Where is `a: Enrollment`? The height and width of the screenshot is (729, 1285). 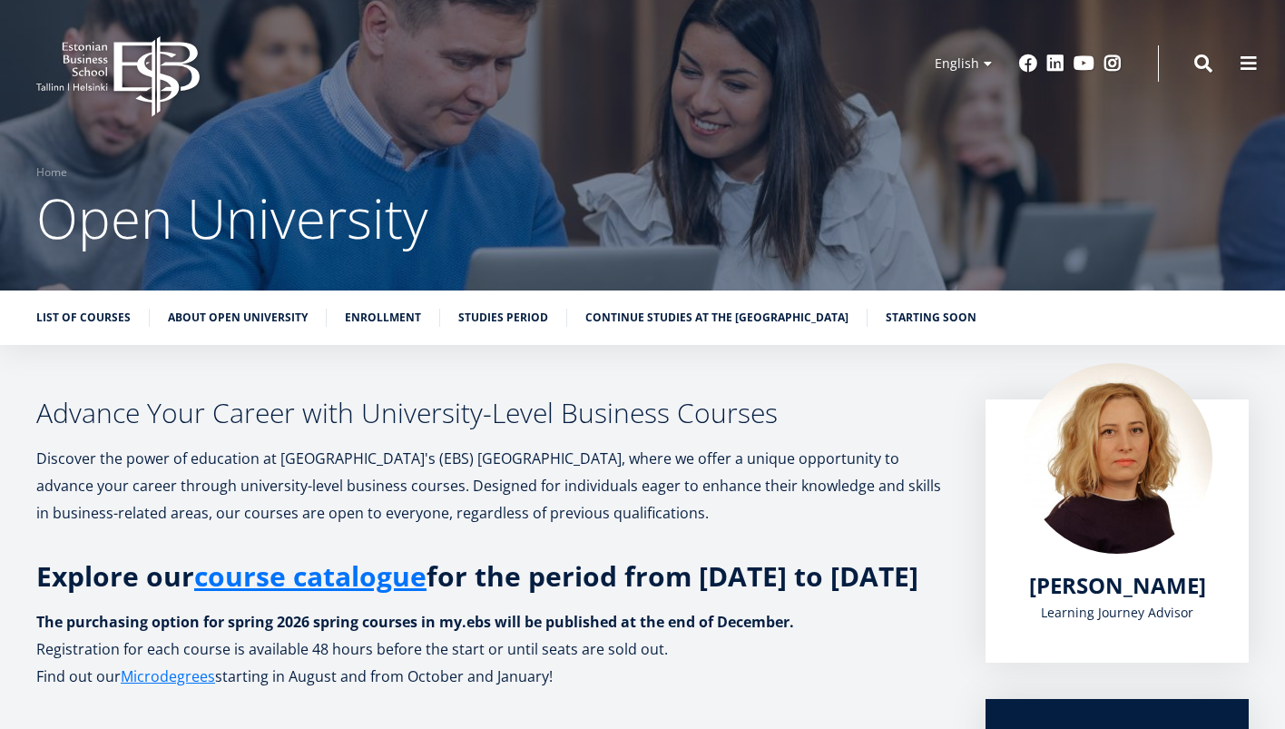 a: Enrollment is located at coordinates (383, 318).